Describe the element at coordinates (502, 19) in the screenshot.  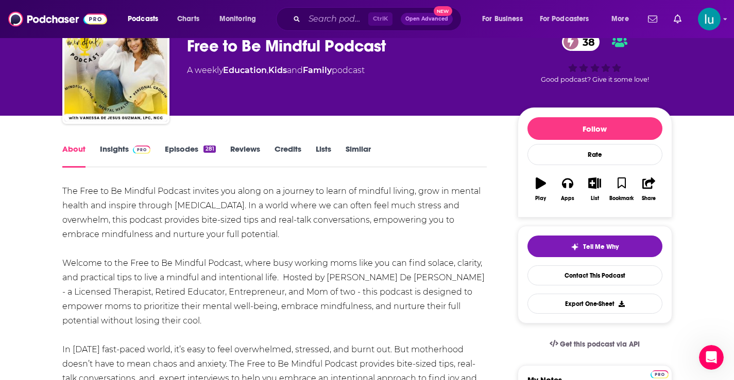
I see `span: For Business` at that location.